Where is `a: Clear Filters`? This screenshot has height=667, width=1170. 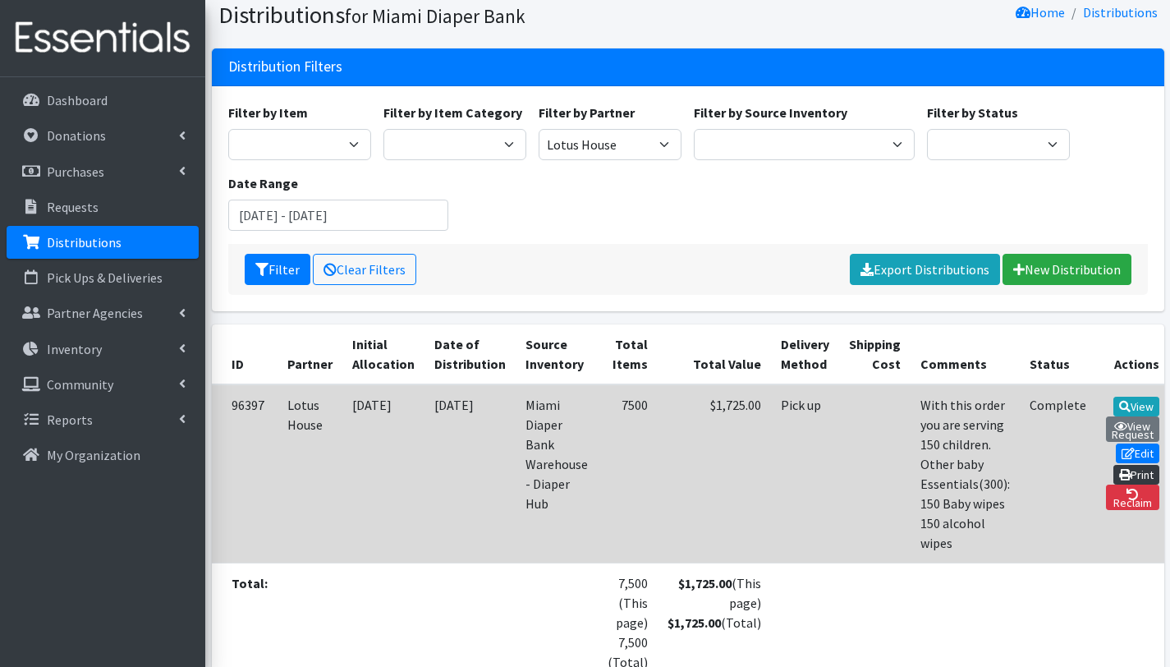
a: Clear Filters is located at coordinates (365, 269).